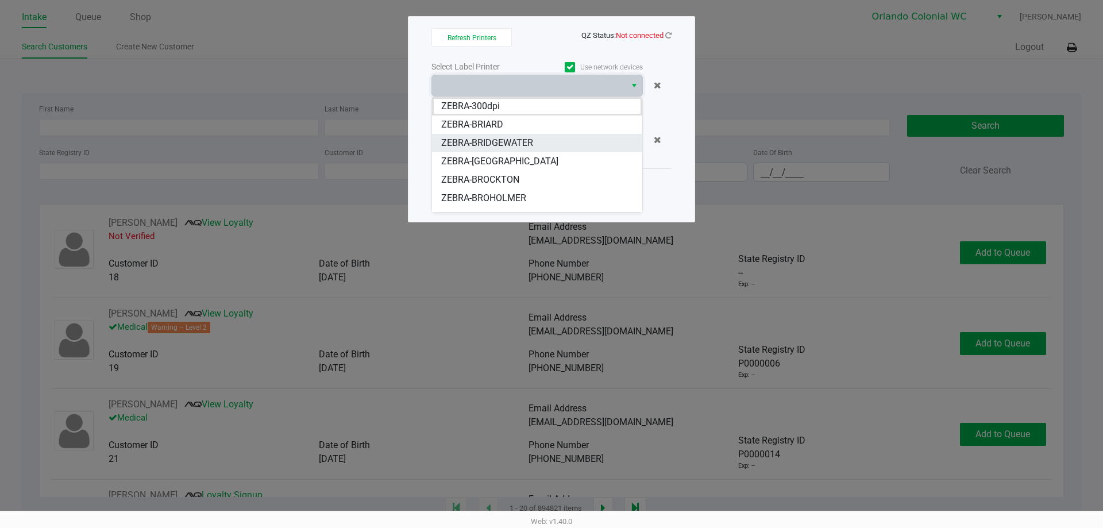  What do you see at coordinates (484, 198) in the screenshot?
I see `span: ZEBRA-BROHOLMER` at bounding box center [484, 198].